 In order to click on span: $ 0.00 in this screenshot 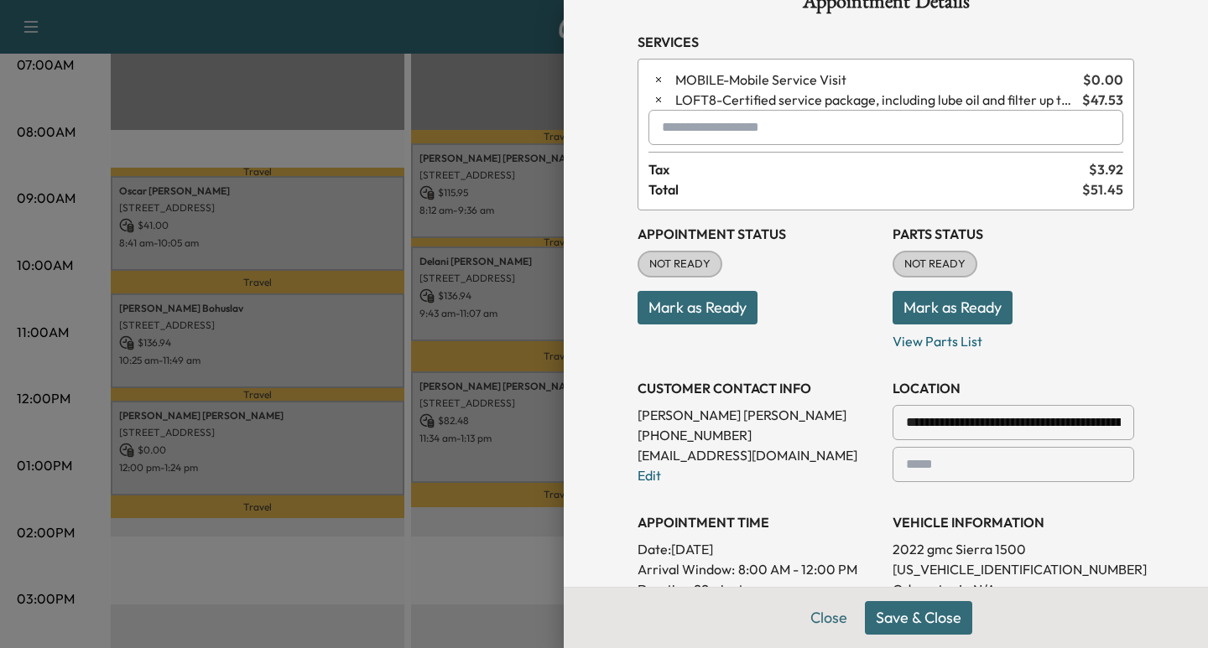, I will do `click(1103, 80)`.